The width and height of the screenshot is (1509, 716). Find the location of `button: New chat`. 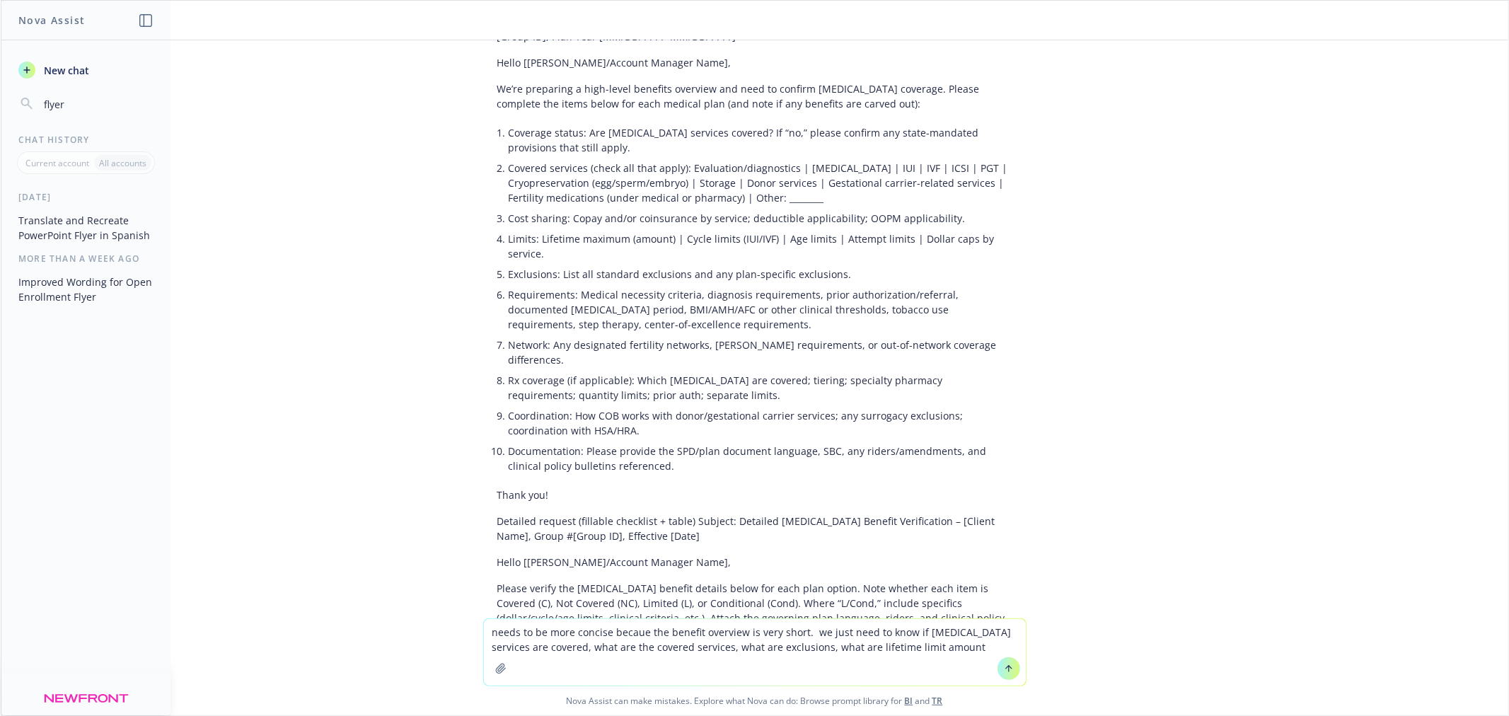

button: New chat is located at coordinates (86, 70).